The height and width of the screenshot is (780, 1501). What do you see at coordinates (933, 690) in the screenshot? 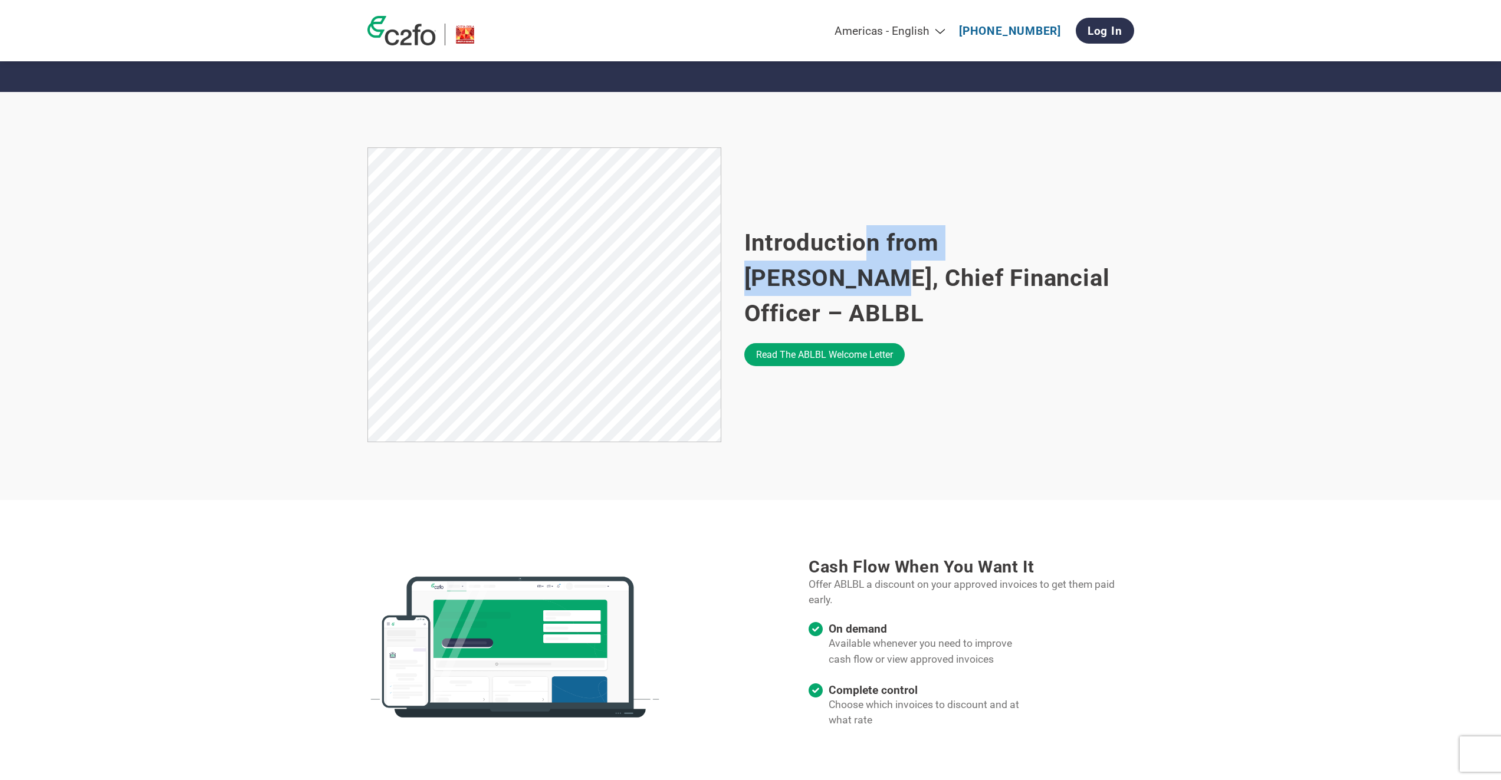
I see `h4: Complete control` at bounding box center [933, 690].